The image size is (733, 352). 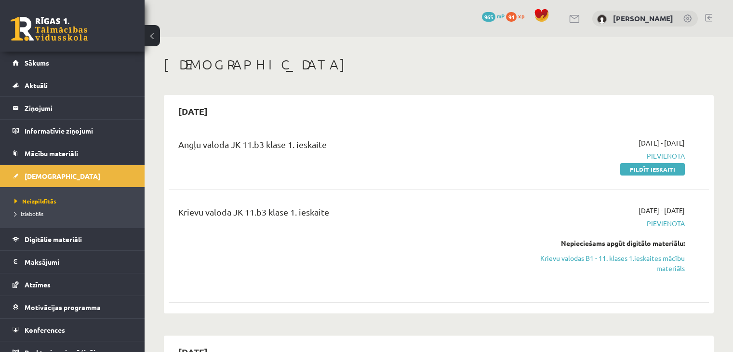 I want to click on span: Aktuāli, so click(x=36, y=85).